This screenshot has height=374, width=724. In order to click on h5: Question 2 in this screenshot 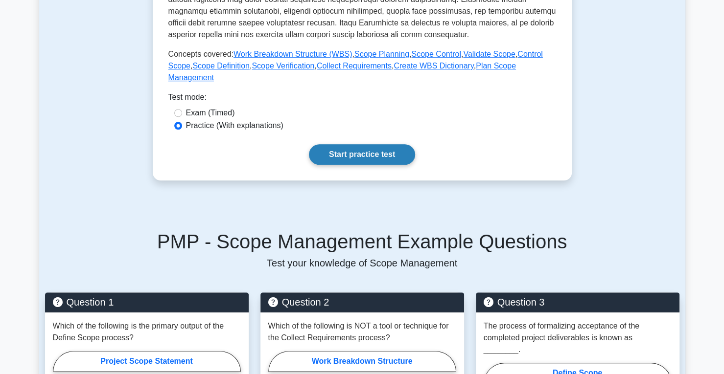, I will do `click(362, 303)`.